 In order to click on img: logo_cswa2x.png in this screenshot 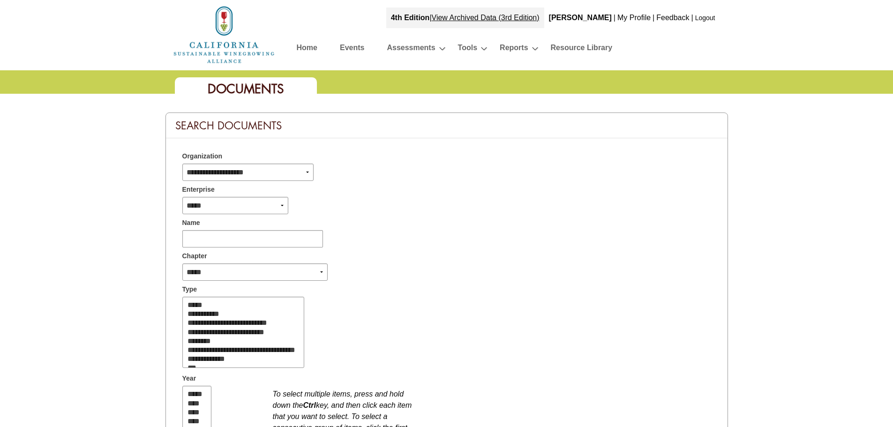, I will do `click(224, 35)`.